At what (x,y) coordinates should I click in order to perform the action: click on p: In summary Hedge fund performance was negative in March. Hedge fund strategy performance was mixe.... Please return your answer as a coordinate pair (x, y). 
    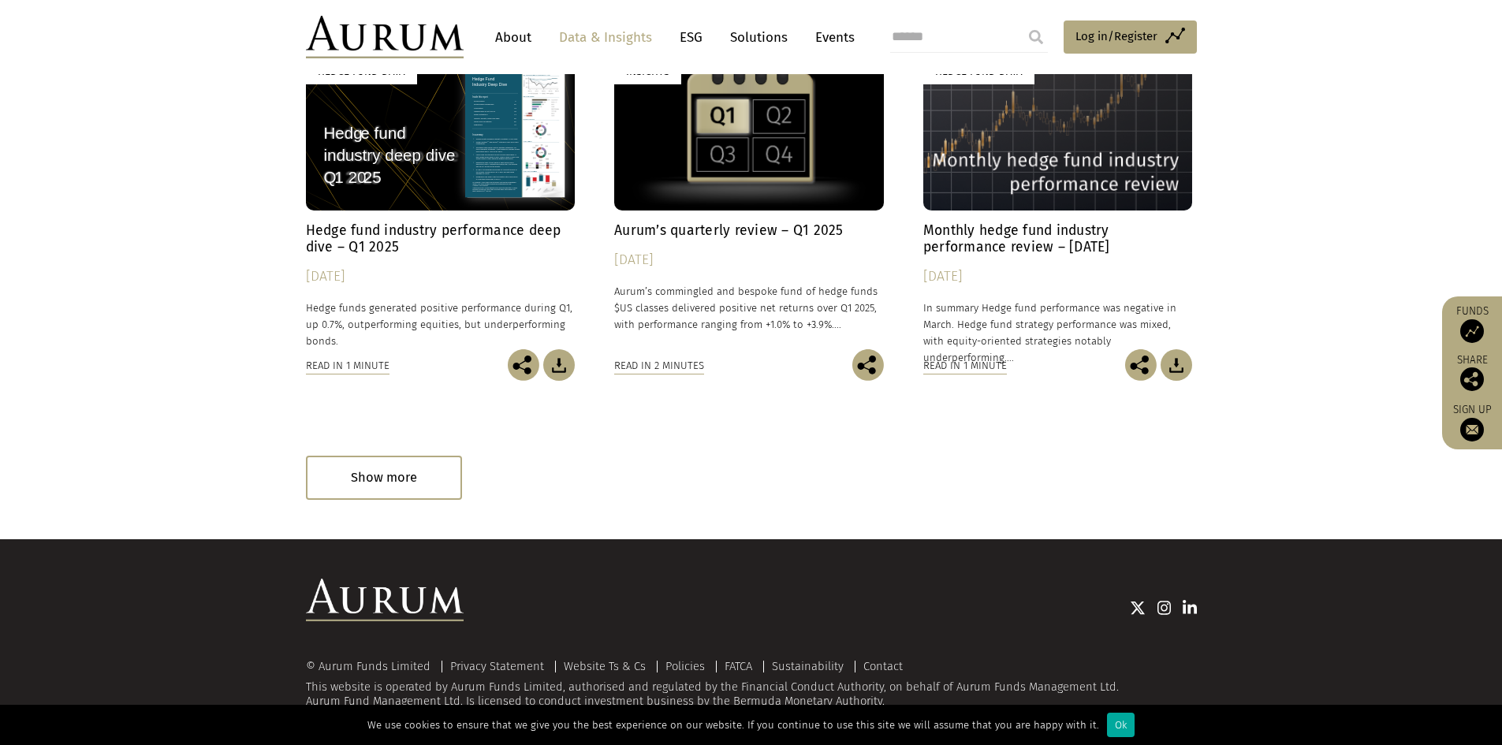
    Looking at the image, I should click on (1058, 333).